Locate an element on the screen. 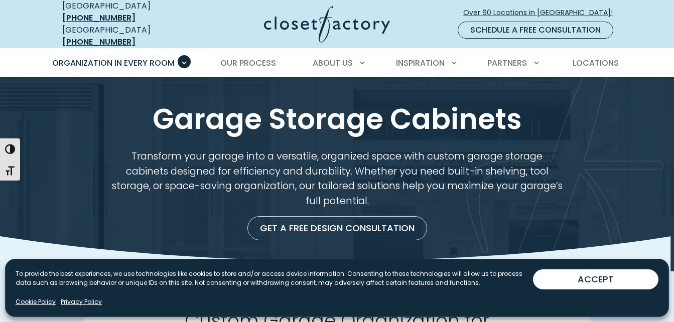  span: Partners is located at coordinates (507, 63).